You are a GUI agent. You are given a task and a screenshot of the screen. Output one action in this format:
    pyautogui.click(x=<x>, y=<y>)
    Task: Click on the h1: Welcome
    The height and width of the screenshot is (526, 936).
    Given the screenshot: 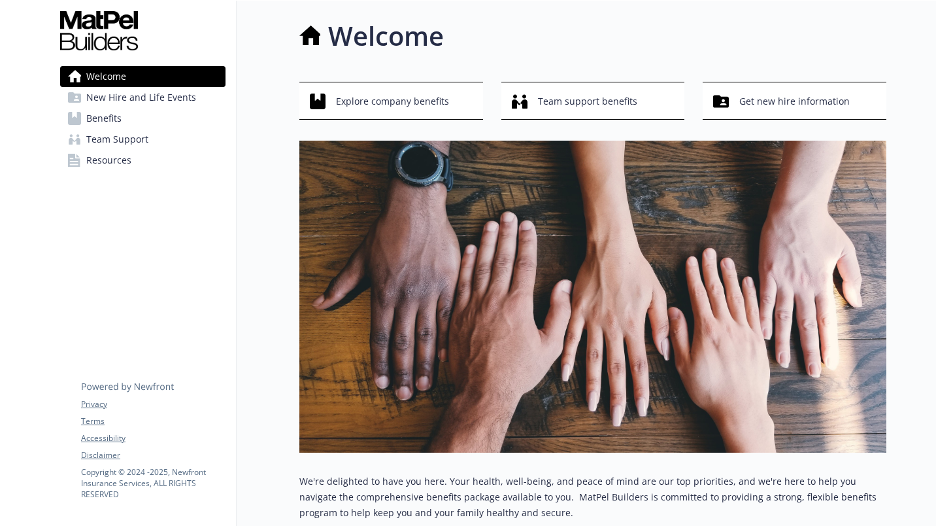 What is the action you would take?
    pyautogui.click(x=386, y=36)
    